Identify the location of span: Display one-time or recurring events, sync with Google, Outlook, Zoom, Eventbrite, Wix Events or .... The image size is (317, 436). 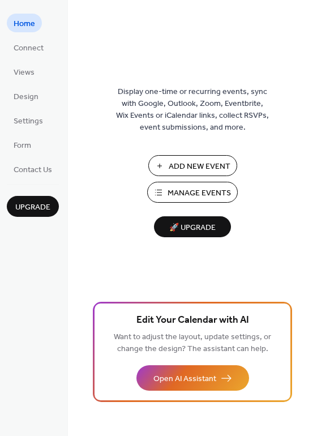
(193, 110).